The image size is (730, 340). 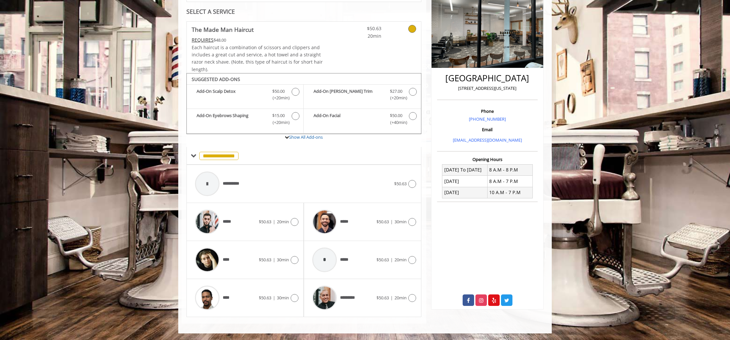 I want to click on b: SUGGESTED ADD-ONS, so click(x=216, y=79).